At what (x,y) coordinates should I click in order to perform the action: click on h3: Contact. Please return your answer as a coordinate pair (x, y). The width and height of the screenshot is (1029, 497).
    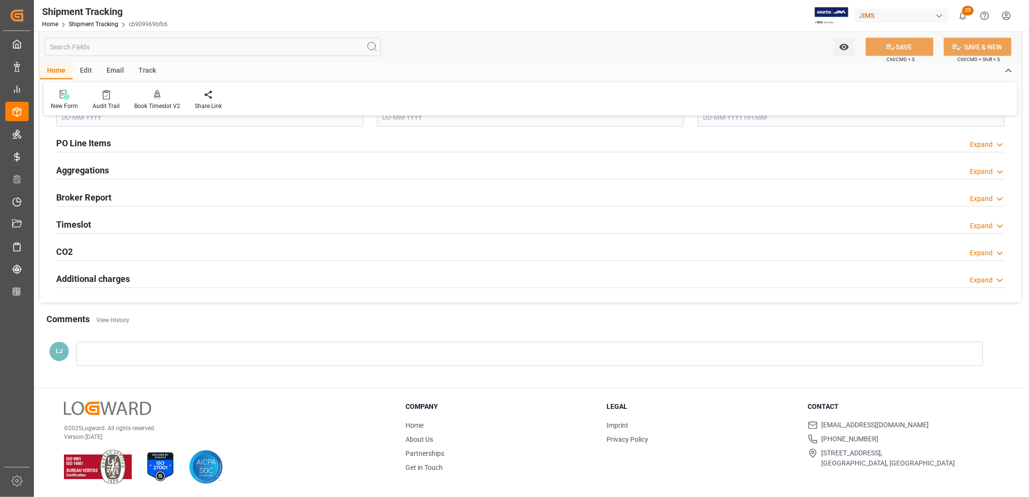
    Looking at the image, I should click on (903, 407).